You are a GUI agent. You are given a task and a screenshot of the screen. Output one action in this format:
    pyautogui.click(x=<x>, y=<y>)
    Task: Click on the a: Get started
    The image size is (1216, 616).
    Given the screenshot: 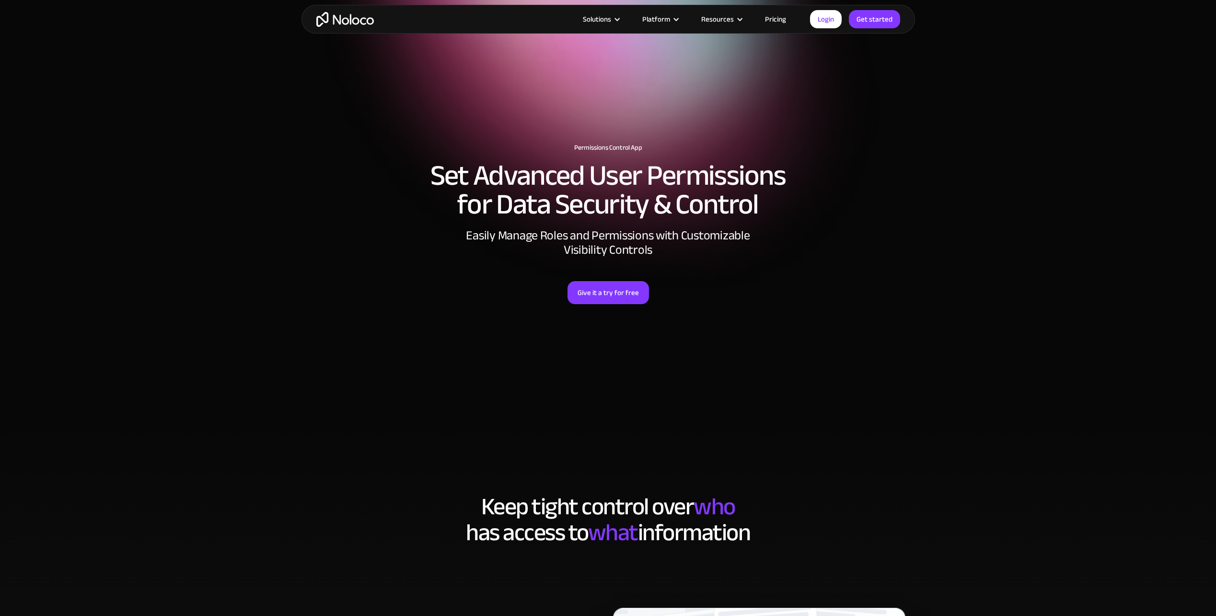 What is the action you would take?
    pyautogui.click(x=875, y=19)
    